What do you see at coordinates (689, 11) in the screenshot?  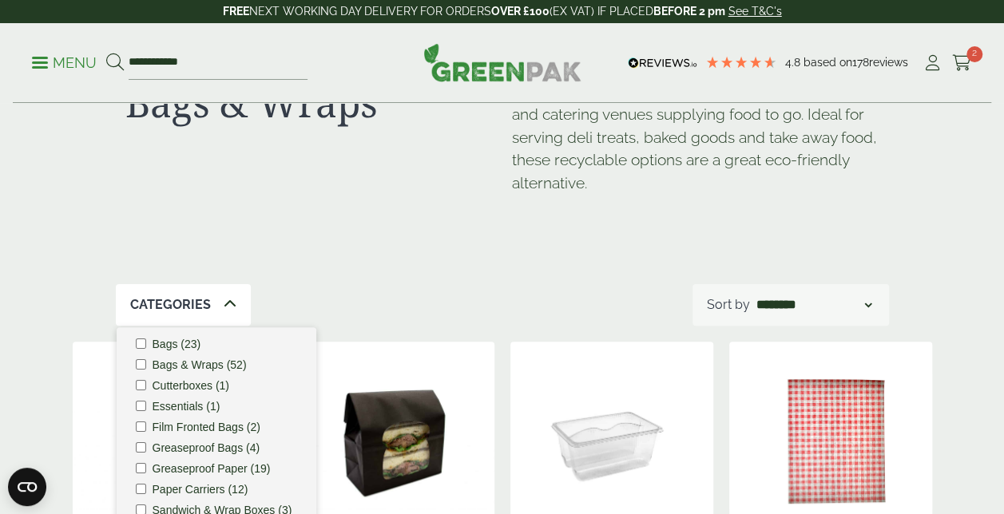 I see `strong: BEFORE 2 pm` at bounding box center [689, 11].